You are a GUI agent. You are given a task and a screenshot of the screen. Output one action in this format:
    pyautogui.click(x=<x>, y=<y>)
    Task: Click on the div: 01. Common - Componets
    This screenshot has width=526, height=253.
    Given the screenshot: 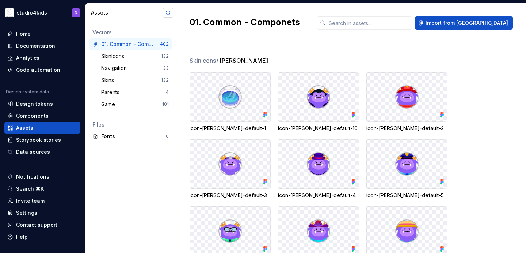 What is the action you would take?
    pyautogui.click(x=128, y=44)
    